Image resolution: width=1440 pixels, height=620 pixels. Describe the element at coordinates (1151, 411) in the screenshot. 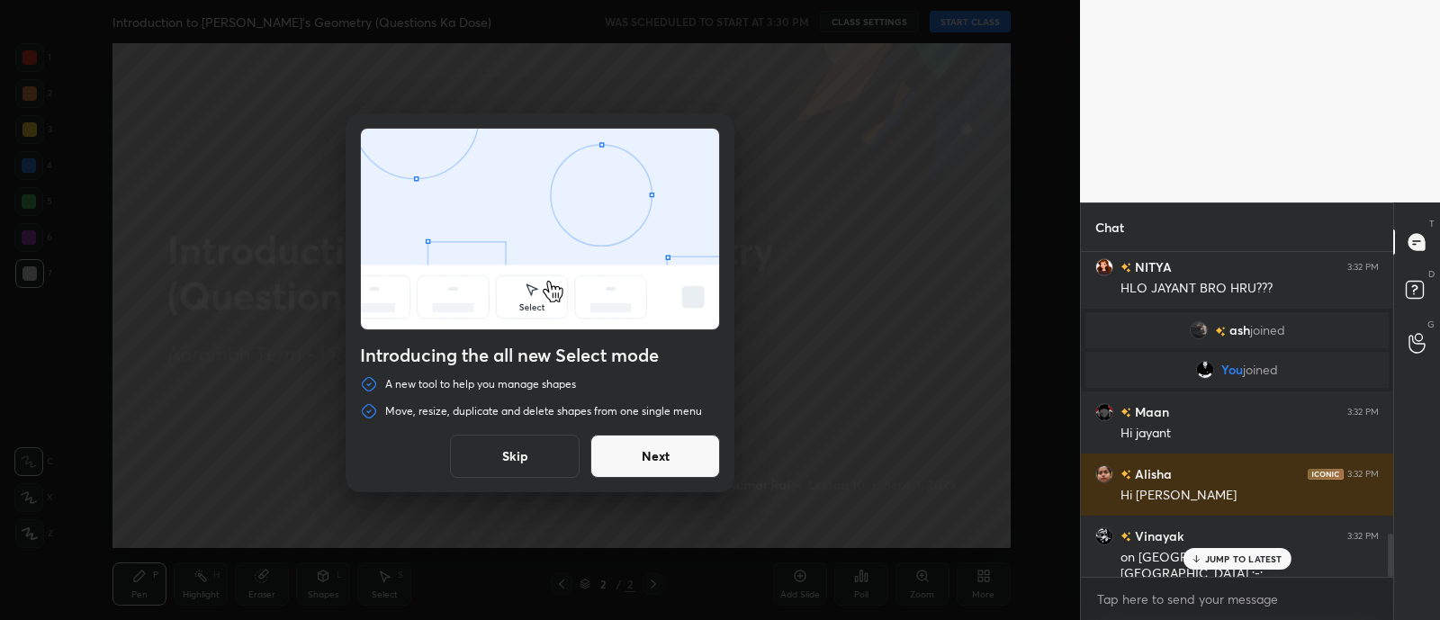

I see `h6: Maan` at that location.